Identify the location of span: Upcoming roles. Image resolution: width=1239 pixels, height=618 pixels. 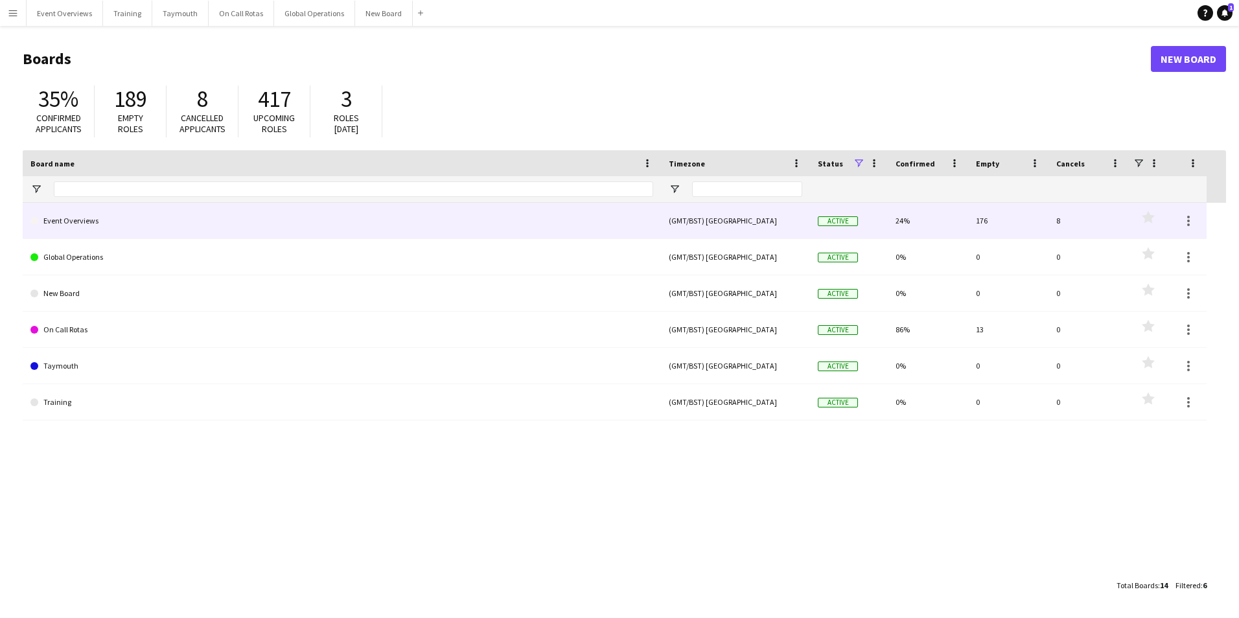
(274, 123).